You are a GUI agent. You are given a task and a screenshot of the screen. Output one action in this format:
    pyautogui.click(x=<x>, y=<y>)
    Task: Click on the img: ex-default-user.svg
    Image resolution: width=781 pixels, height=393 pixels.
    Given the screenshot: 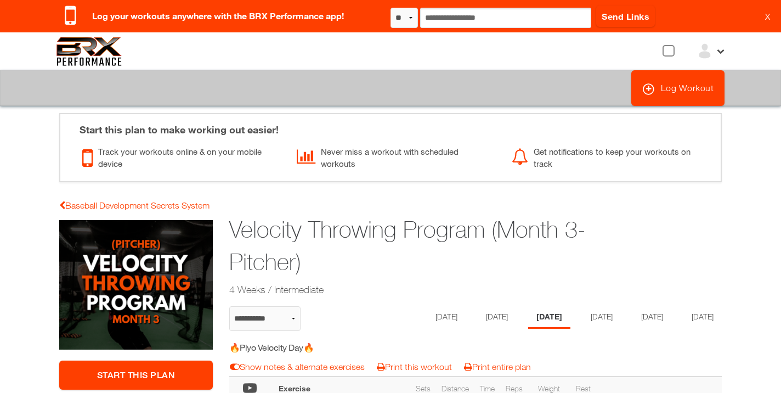 What is the action you would take?
    pyautogui.click(x=705, y=51)
    